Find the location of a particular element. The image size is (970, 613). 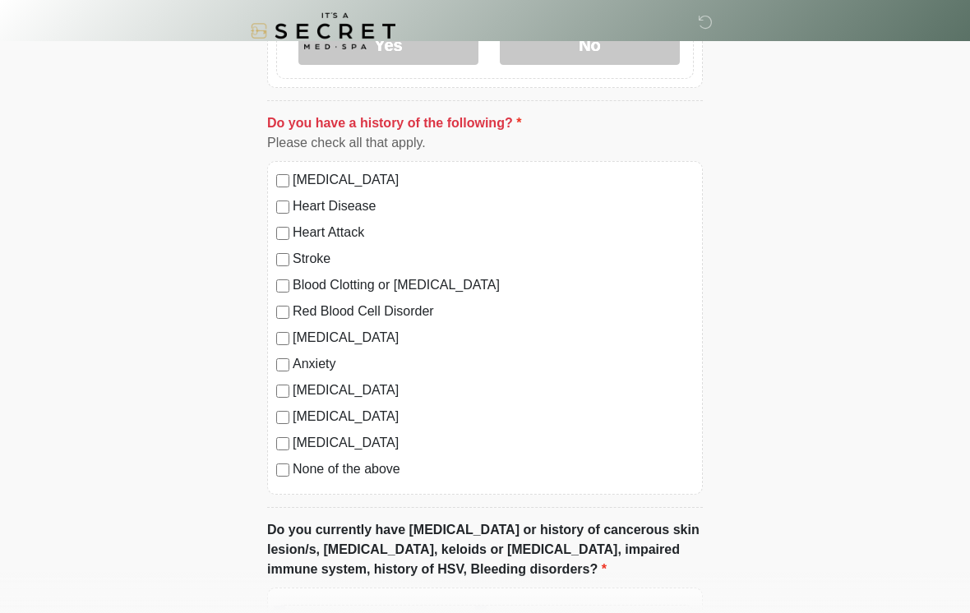

img: It's A Secret Med Spa Logo is located at coordinates (323, 30).